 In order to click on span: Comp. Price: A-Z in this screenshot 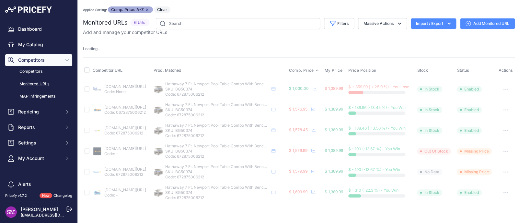, I will do `click(130, 10)`.